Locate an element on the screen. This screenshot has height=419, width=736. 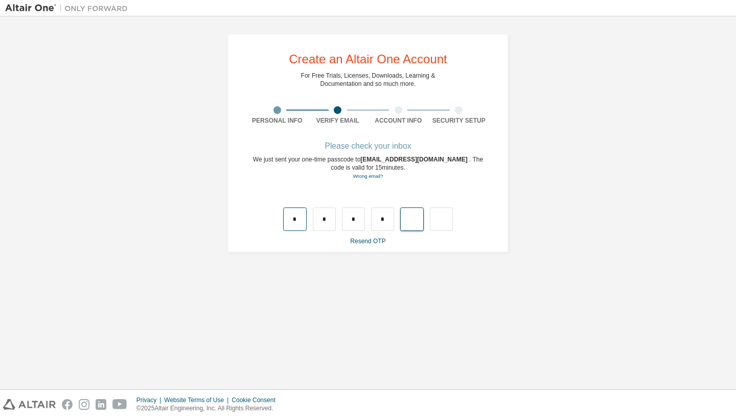
div: Create an Altair One Account is located at coordinates (368, 59).